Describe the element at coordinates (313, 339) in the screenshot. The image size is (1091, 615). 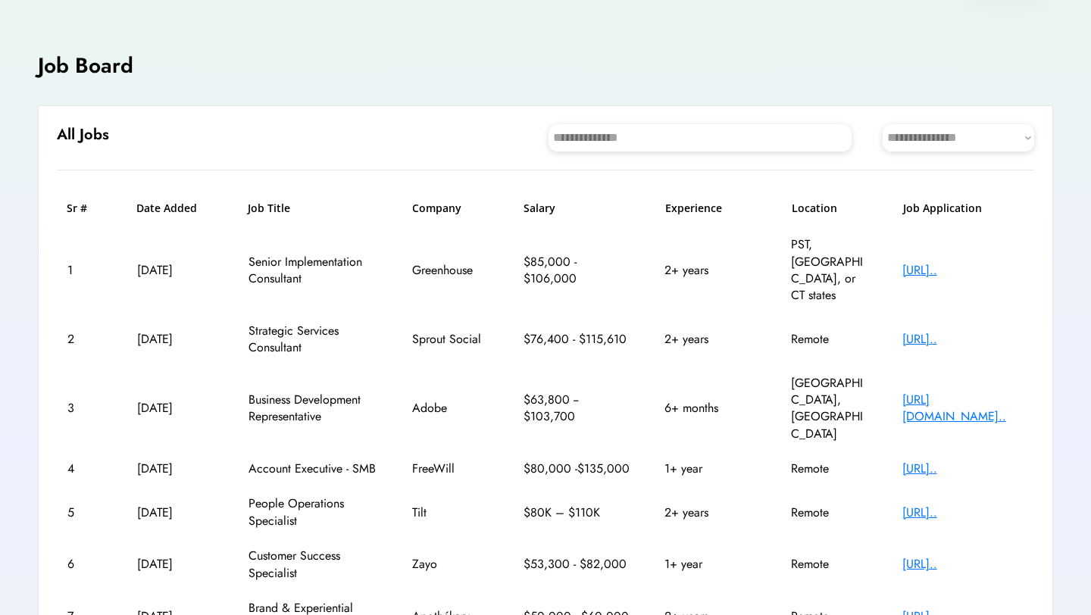
I see `div: Strategic Services Consultant` at that location.